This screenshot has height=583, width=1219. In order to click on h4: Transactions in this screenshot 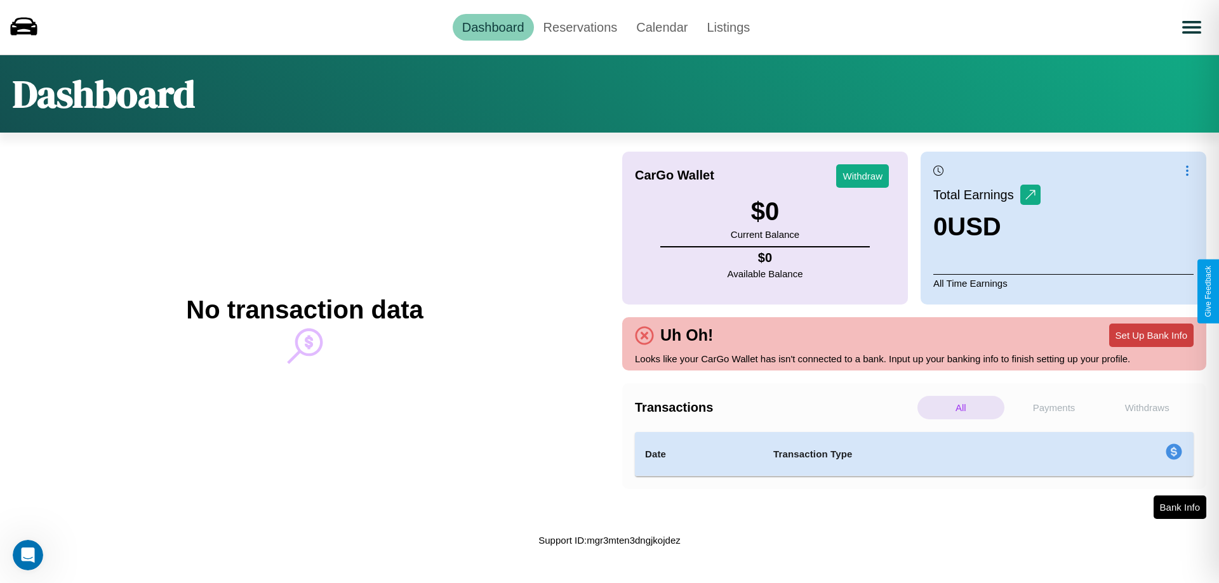, I will do `click(775, 408)`.